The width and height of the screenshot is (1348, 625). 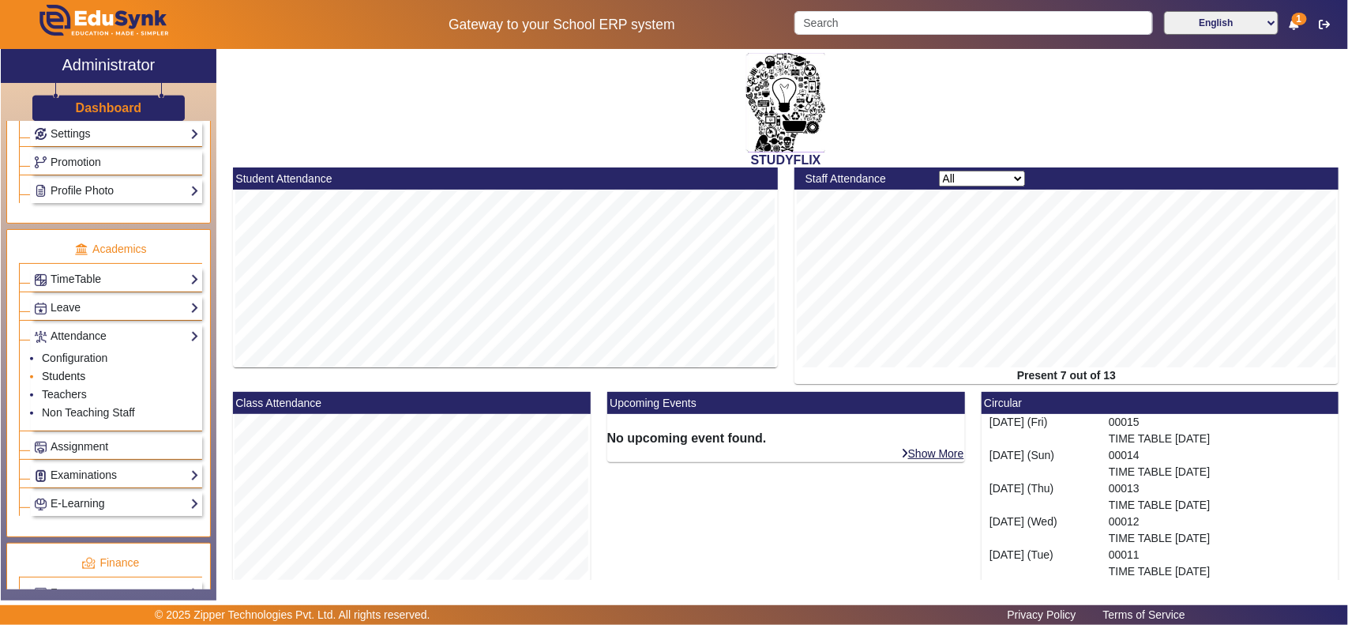 What do you see at coordinates (786, 437) in the screenshot?
I see `h6: No upcoming event found.` at bounding box center [786, 437].